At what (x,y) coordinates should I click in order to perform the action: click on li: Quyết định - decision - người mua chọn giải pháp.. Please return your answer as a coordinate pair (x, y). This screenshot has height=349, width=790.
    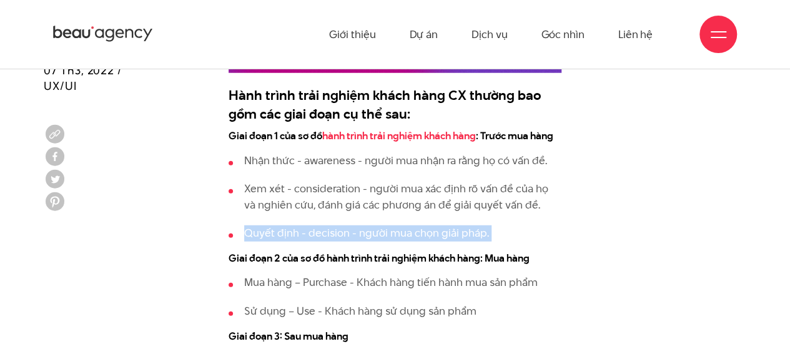
    Looking at the image, I should click on (395, 233).